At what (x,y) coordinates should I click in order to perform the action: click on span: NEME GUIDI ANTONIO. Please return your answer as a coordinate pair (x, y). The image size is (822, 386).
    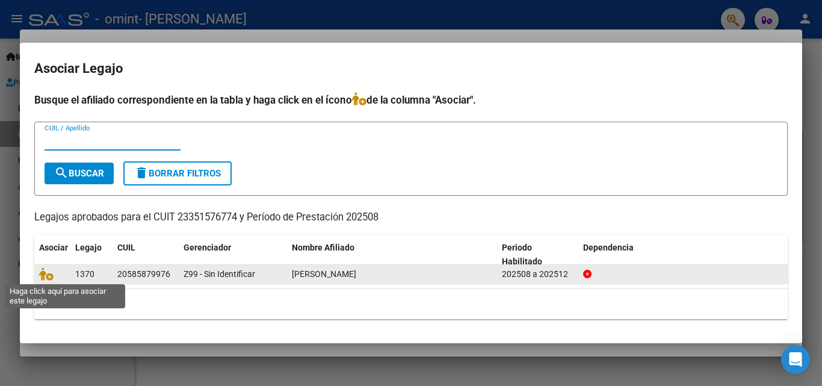
    Looking at the image, I should click on (324, 274).